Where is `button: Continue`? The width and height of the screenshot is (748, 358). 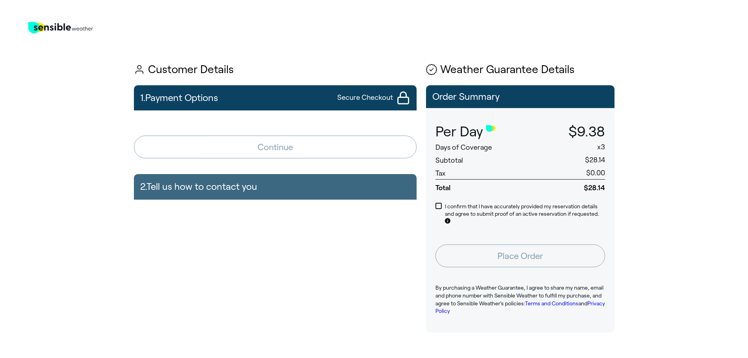
button: Continue is located at coordinates (275, 147).